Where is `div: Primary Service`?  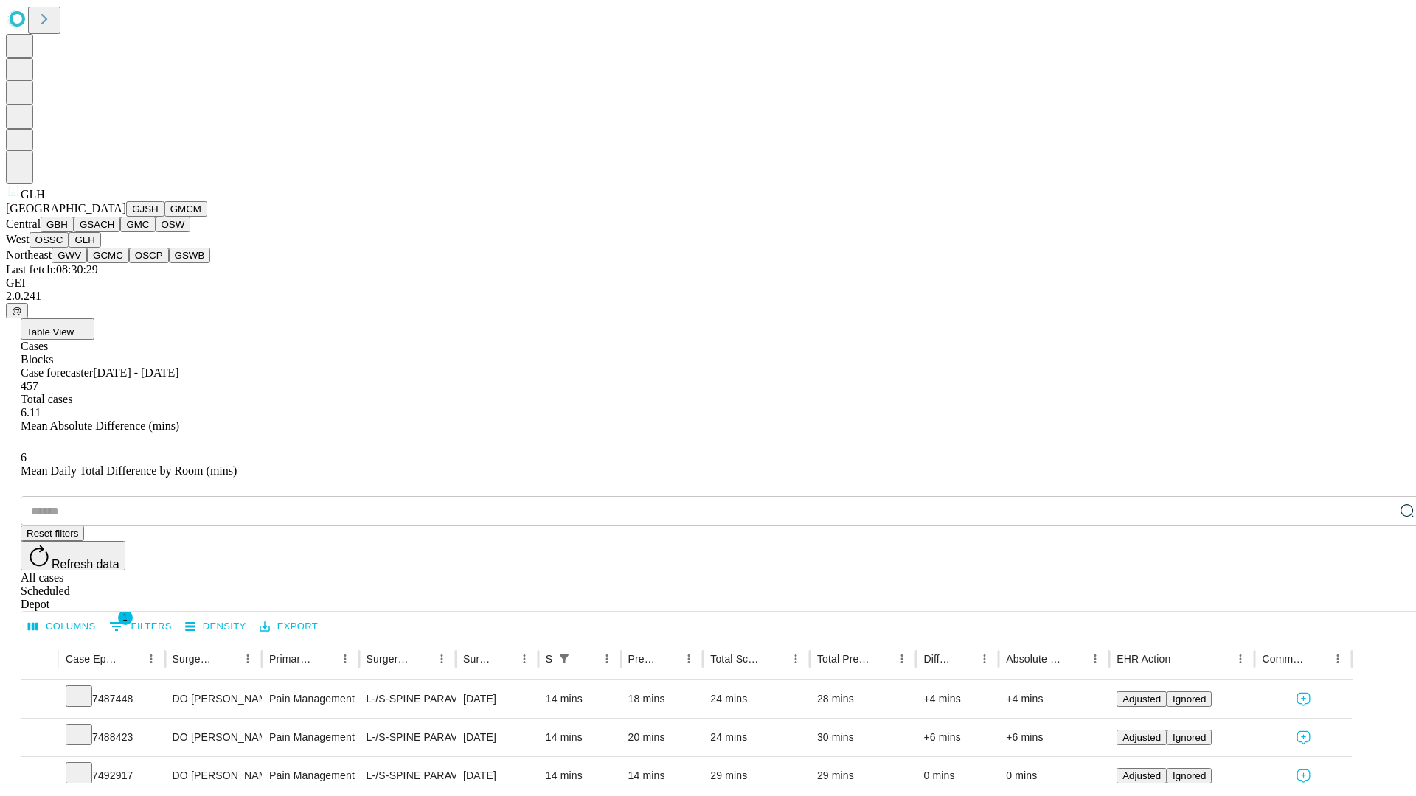
div: Primary Service is located at coordinates (291, 659).